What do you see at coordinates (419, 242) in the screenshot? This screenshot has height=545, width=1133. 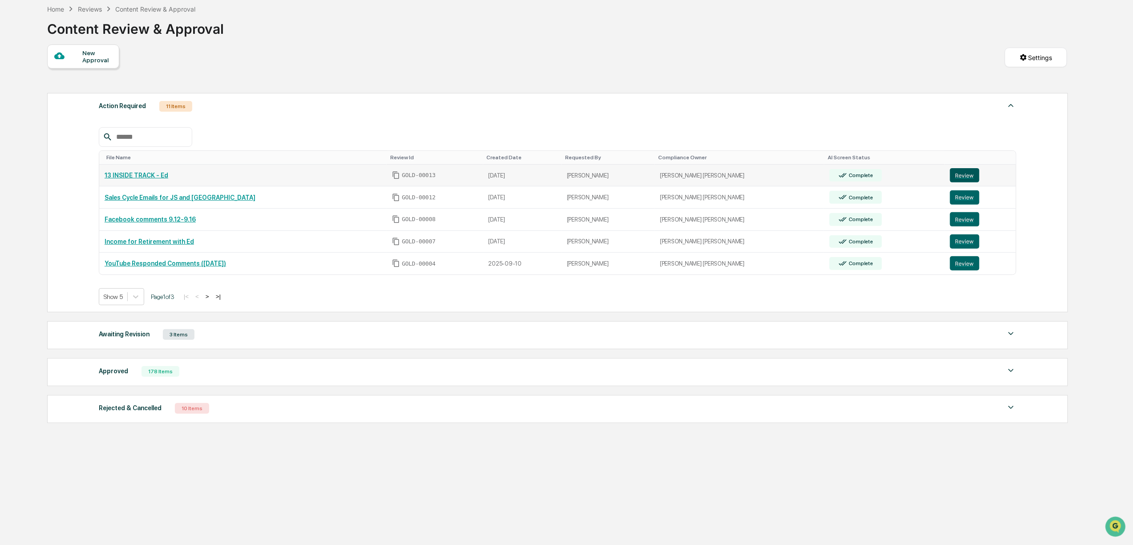 I see `span: GOLD-00007` at bounding box center [419, 242].